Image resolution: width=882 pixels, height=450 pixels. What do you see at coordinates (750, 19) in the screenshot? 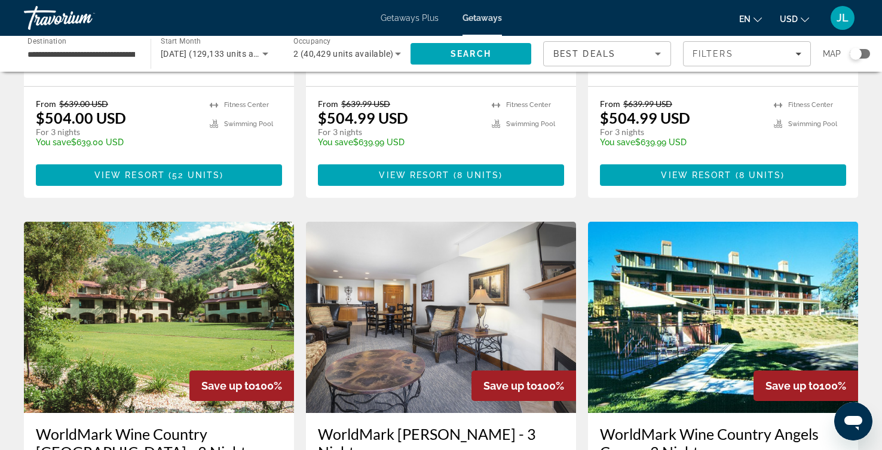
I see `button: Change language` at bounding box center [750, 19].